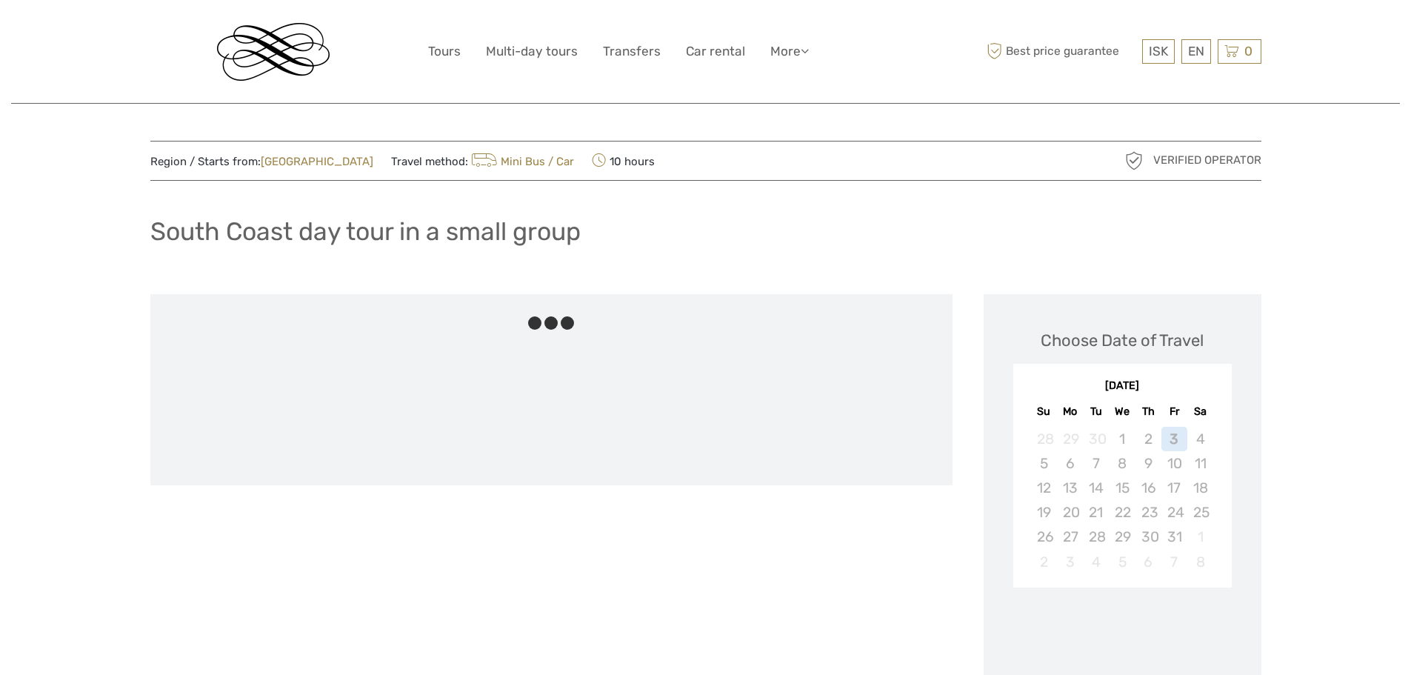 The width and height of the screenshot is (1411, 675). Describe the element at coordinates (1043, 438) in the screenshot. I see `div: Not available Sunday, September 28th, 2025` at that location.